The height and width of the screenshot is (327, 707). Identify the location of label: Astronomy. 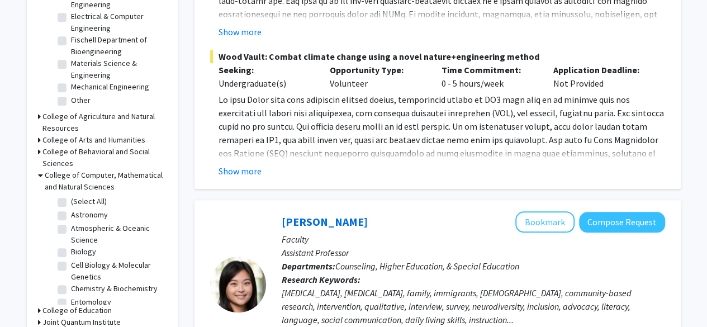
(89, 215).